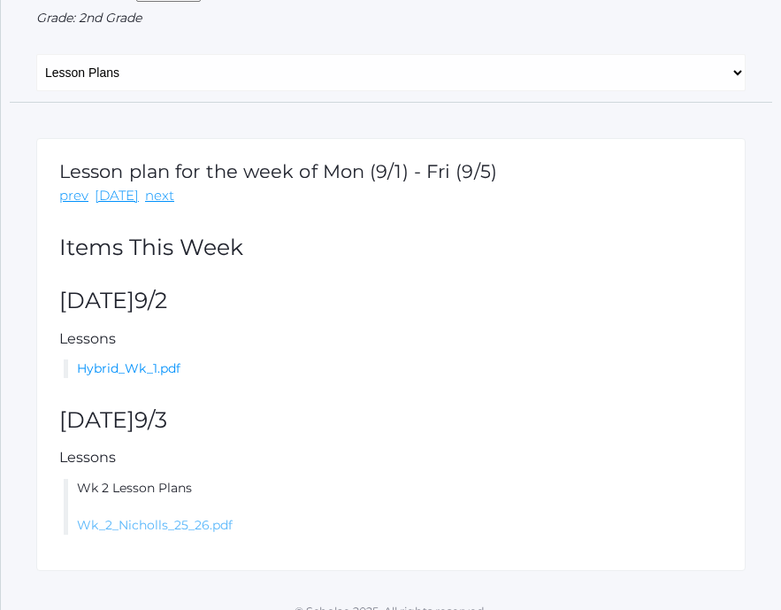  Describe the element at coordinates (159, 196) in the screenshot. I see `a: next` at that location.